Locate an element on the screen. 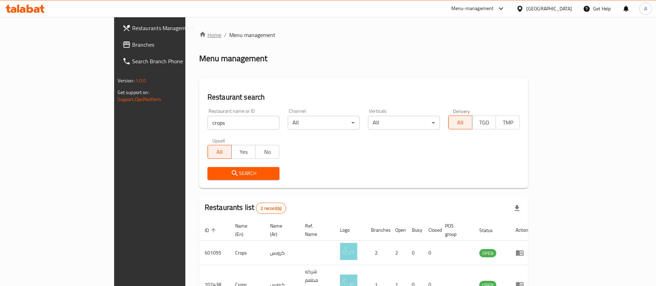 The height and width of the screenshot is (286, 656). span: A is located at coordinates (646, 9).